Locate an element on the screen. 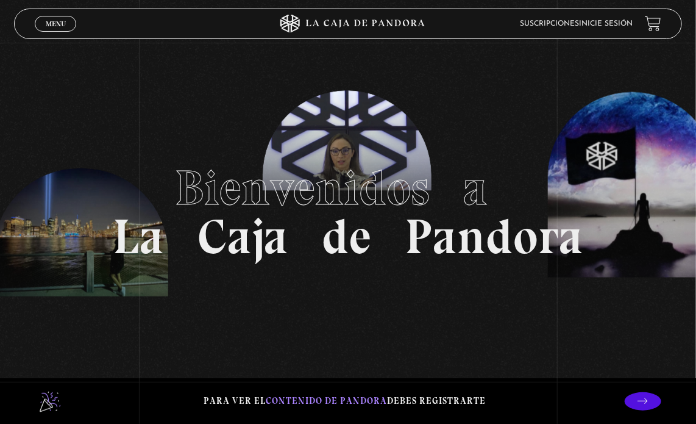  span: Bienvenidos a is located at coordinates (348, 188).